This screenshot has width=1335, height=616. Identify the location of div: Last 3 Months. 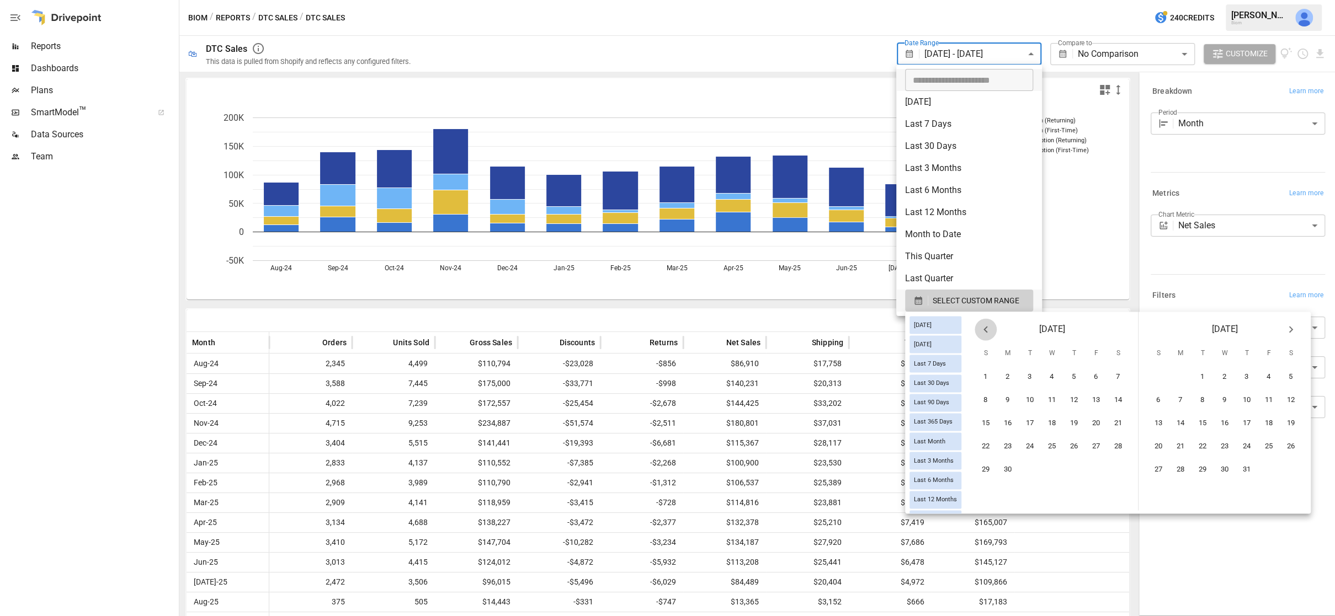
(935, 461).